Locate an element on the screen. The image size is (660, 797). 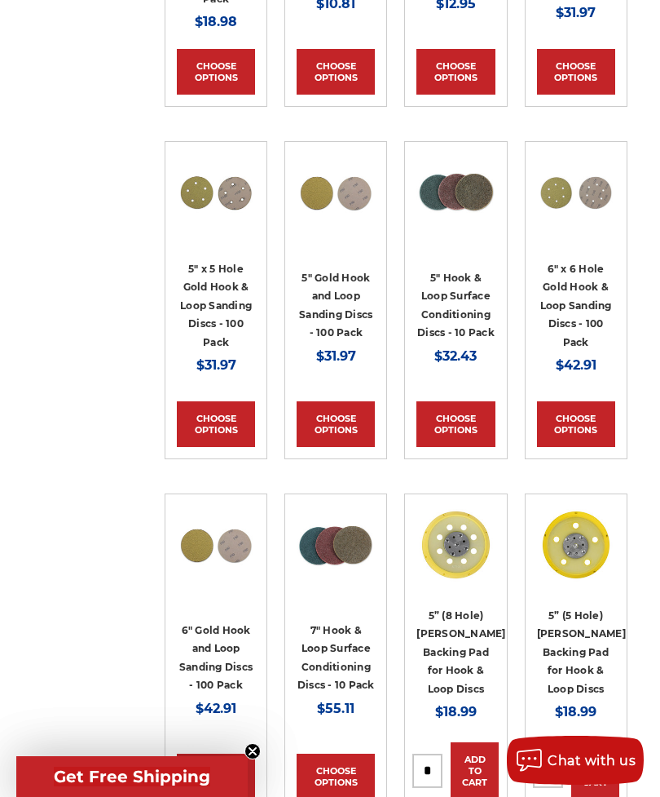
a: 5" Gold Hook and Loop Sanding Discs - 100 Pack is located at coordinates (336, 305).